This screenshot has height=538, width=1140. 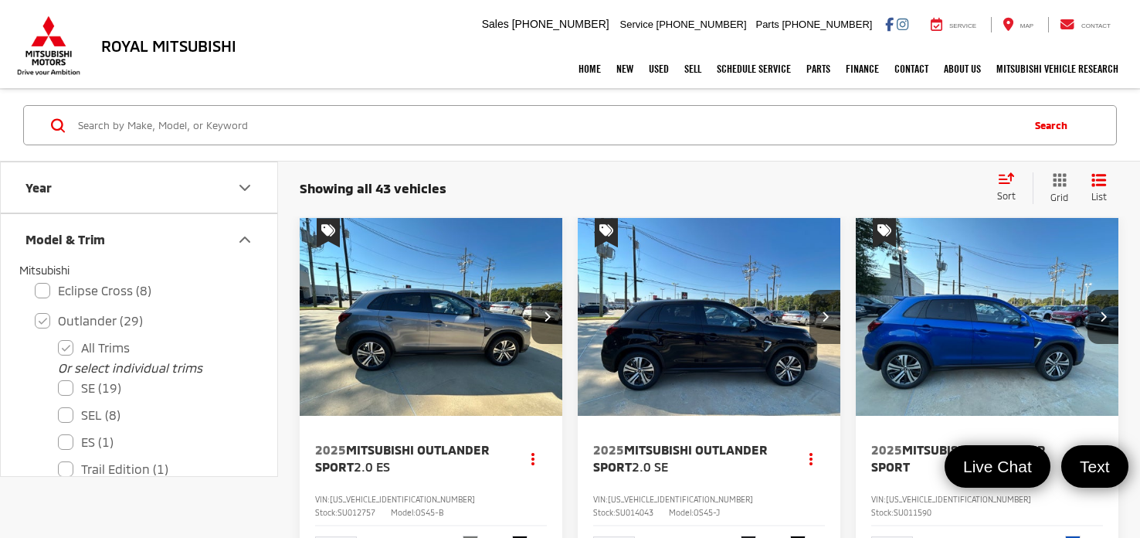 I want to click on span: OS45-B, so click(x=430, y=512).